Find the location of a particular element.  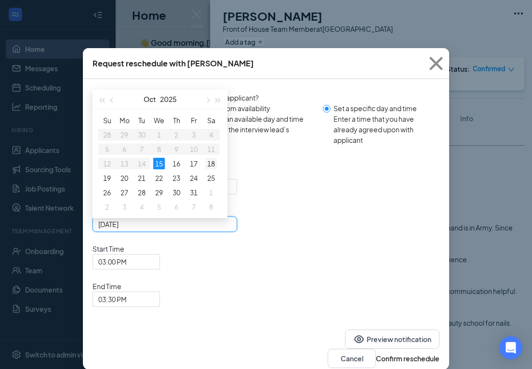

td: 2025-10-27 is located at coordinates (124, 193).